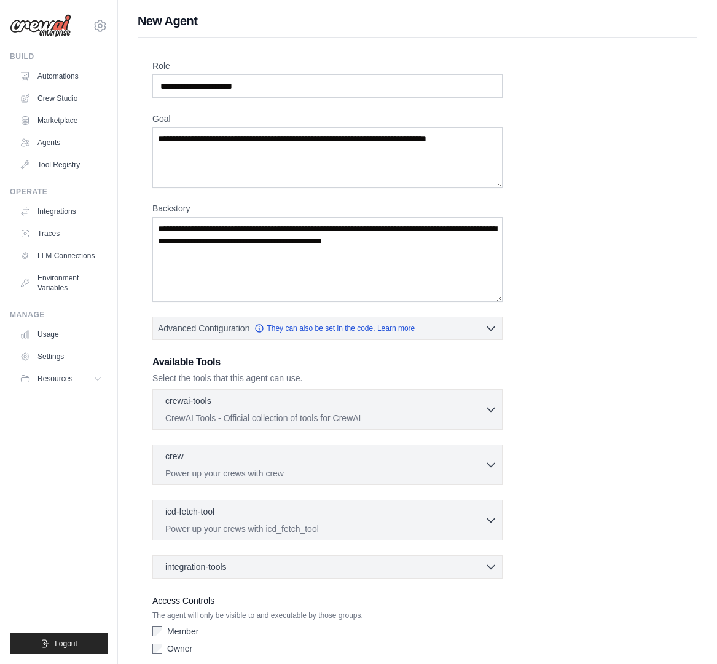  Describe the element at coordinates (203, 328) in the screenshot. I see `span: Advanced Configuration` at that location.